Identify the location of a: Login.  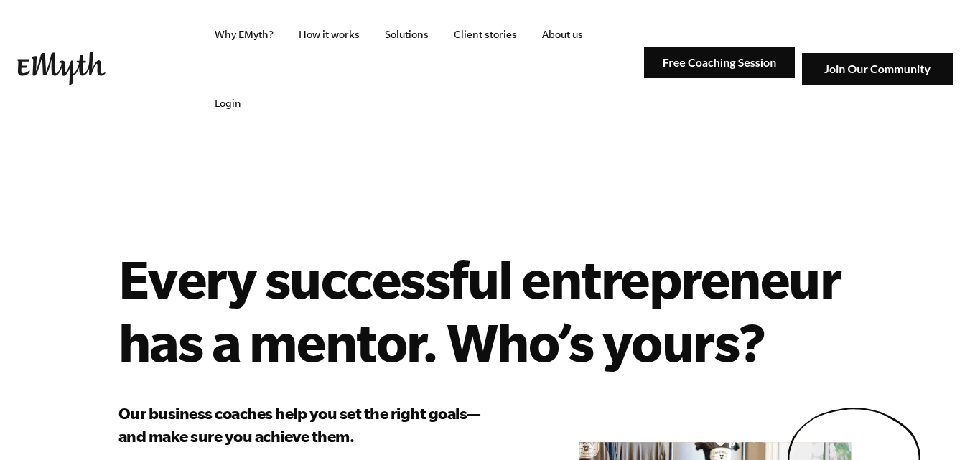
(228, 103).